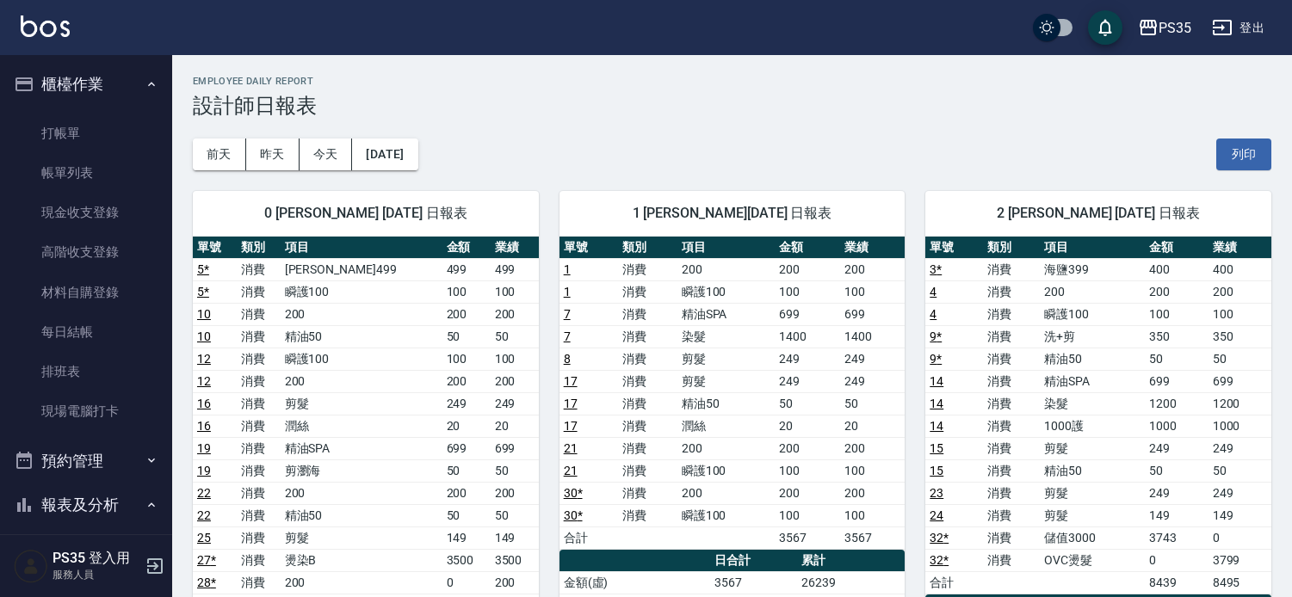  Describe the element at coordinates (273, 154) in the screenshot. I see `button: 昨天` at that location.